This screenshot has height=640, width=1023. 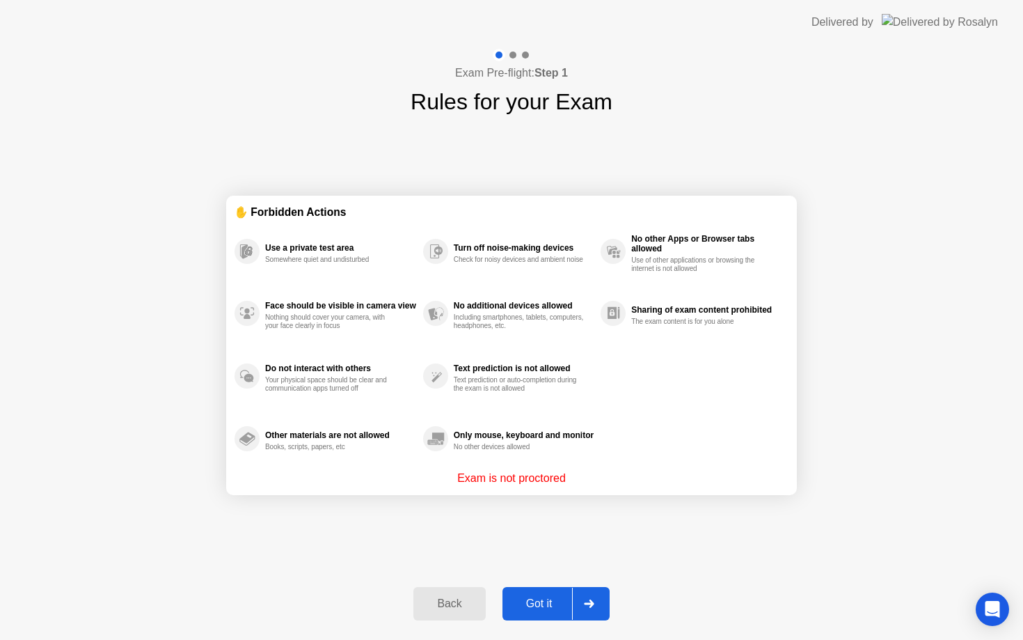 I want to click on p: Exam is not proctored, so click(x=512, y=478).